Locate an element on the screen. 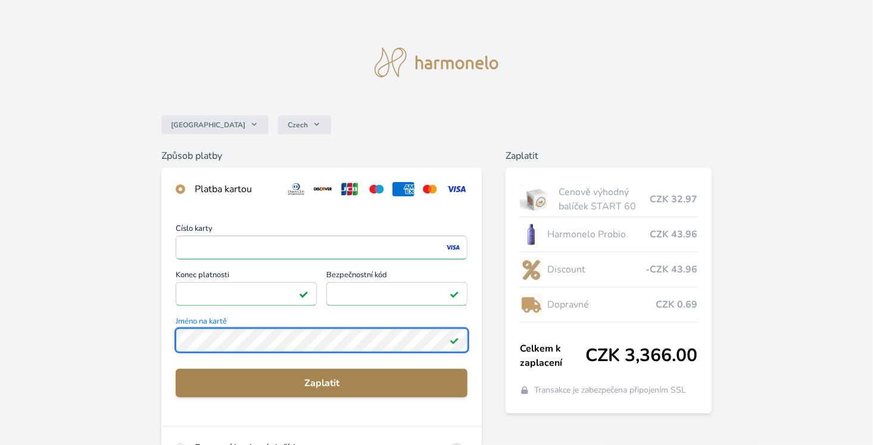 The width and height of the screenshot is (873, 445). img: amex.svg is located at coordinates (403, 189).